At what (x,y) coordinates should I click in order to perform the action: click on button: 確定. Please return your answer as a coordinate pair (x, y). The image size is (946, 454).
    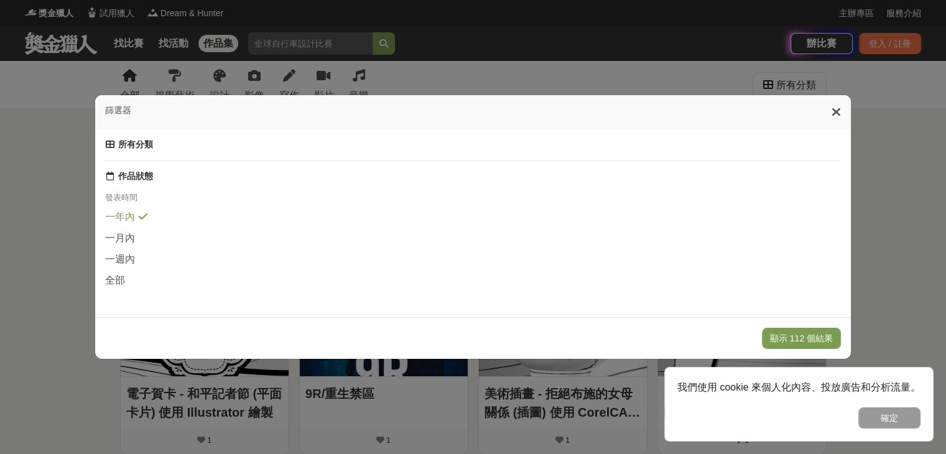
    Looking at the image, I should click on (889, 418).